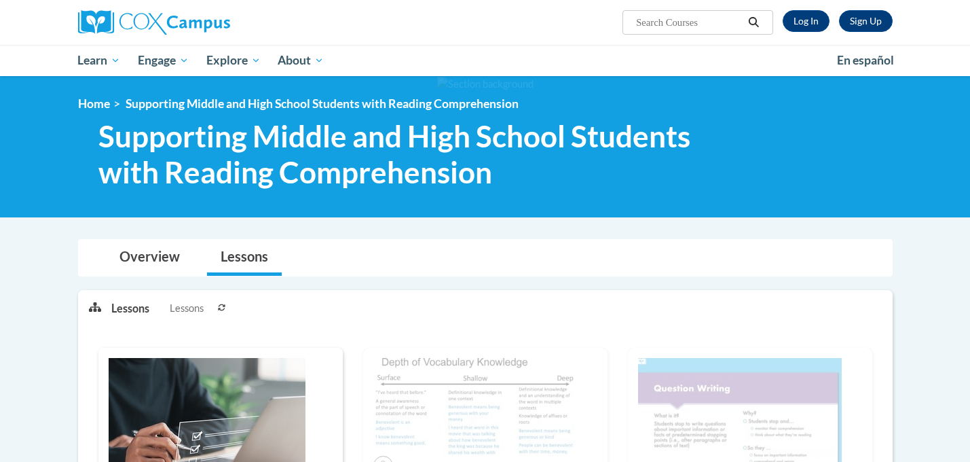  Describe the element at coordinates (234, 60) in the screenshot. I see `a: Explore` at that location.